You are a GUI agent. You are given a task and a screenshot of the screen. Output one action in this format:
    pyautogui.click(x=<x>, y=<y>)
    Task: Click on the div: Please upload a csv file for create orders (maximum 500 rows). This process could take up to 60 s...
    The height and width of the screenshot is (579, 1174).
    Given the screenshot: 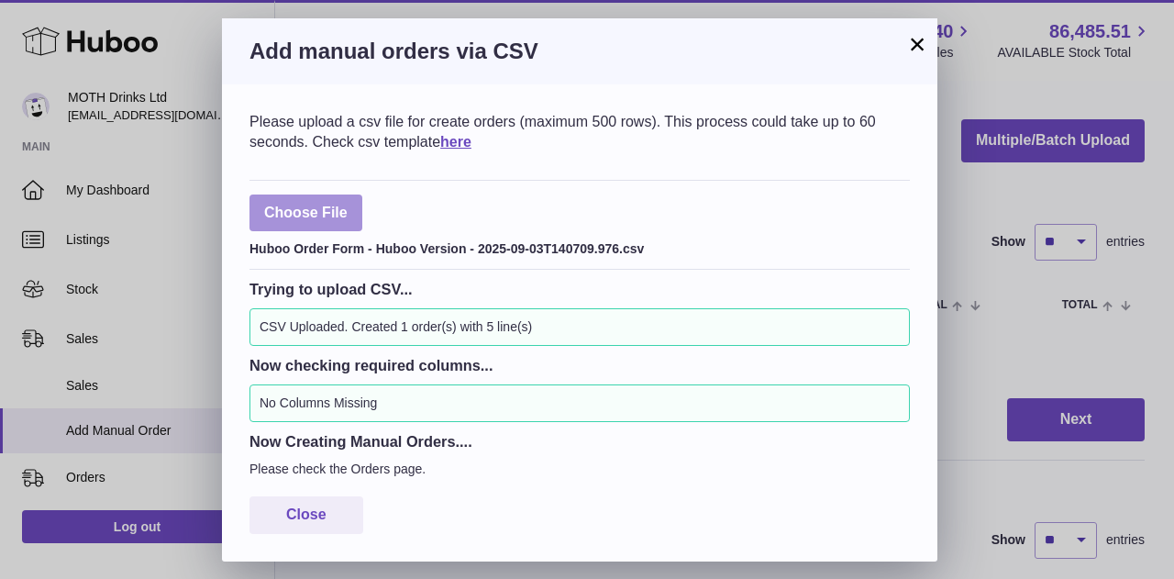 What is the action you would take?
    pyautogui.click(x=580, y=131)
    